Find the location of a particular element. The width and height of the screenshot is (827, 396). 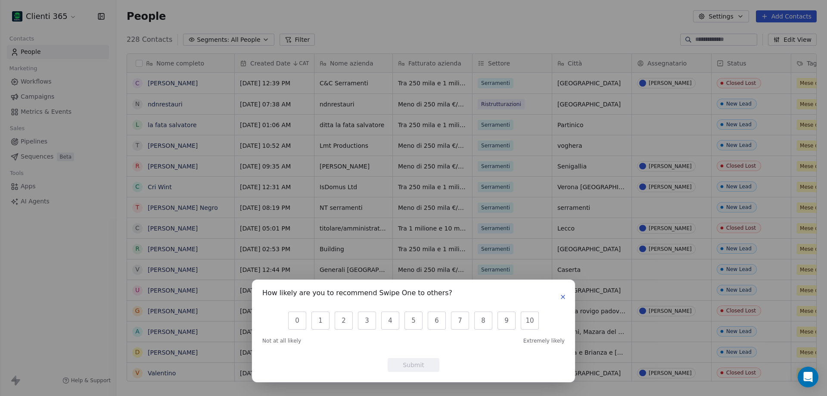

button: 6 is located at coordinates (437, 321).